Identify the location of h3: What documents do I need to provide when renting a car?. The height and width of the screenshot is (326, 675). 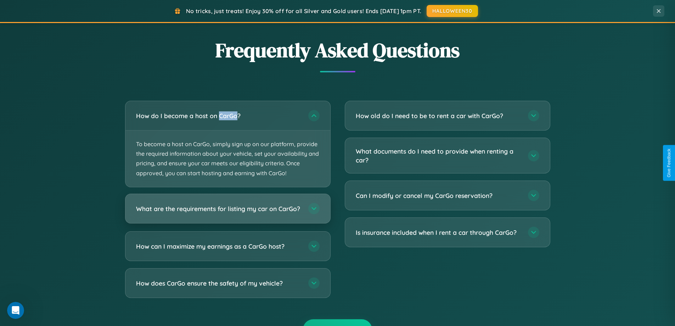
(438, 155).